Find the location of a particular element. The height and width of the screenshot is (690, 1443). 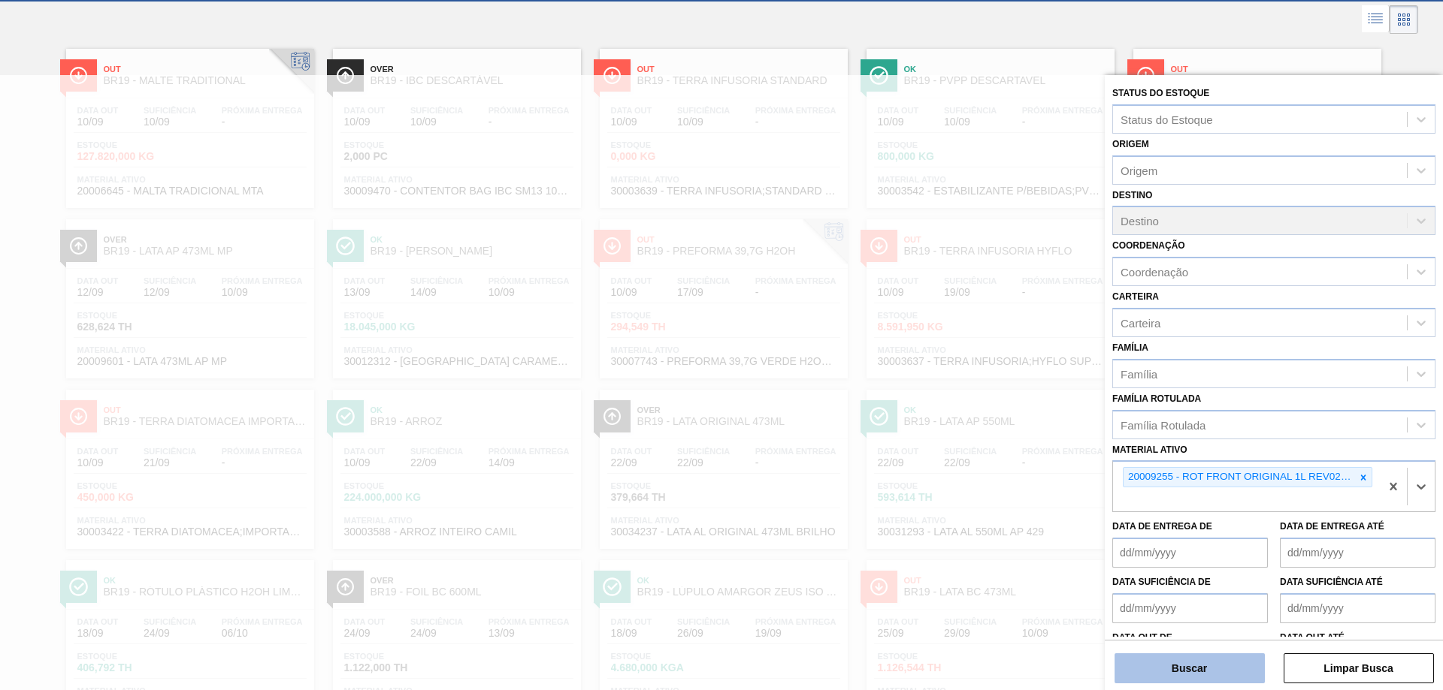

a: ÍconeOutBR19 - ROLHA PRY OFF ORIGINAL 300MLData out10/09Suficiência12/09Próxima Entrega-Estoque54... is located at coordinates (1255, 122).